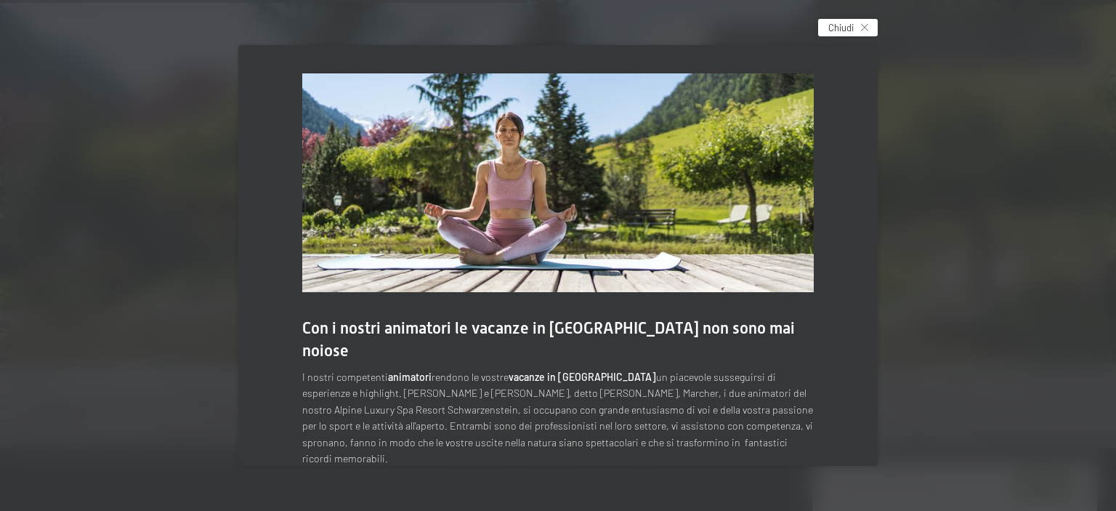  I want to click on strong: animatori, so click(410, 376).